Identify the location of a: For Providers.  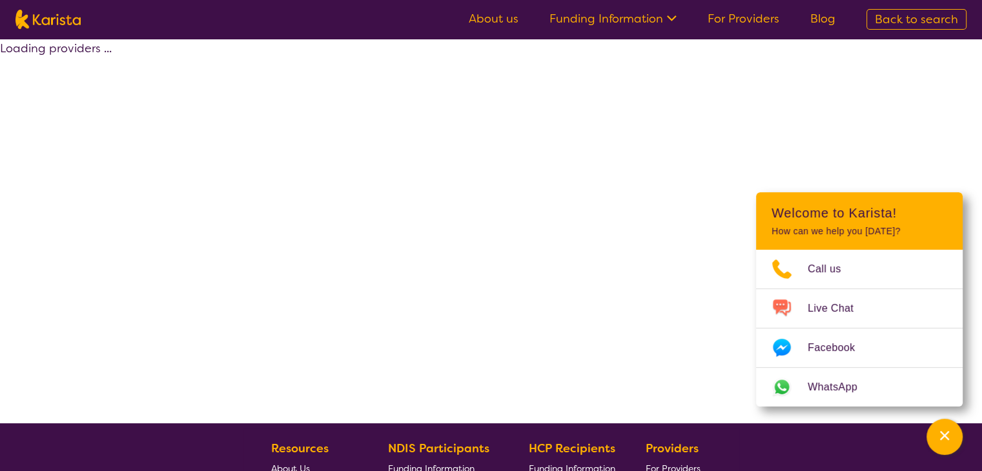
(743, 19).